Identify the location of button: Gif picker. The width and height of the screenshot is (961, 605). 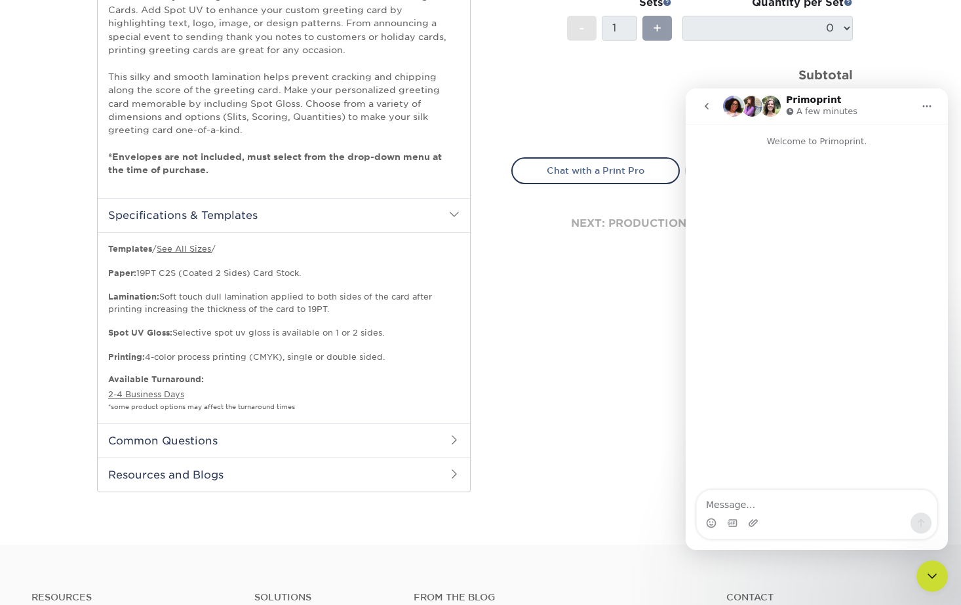
(47, 435).